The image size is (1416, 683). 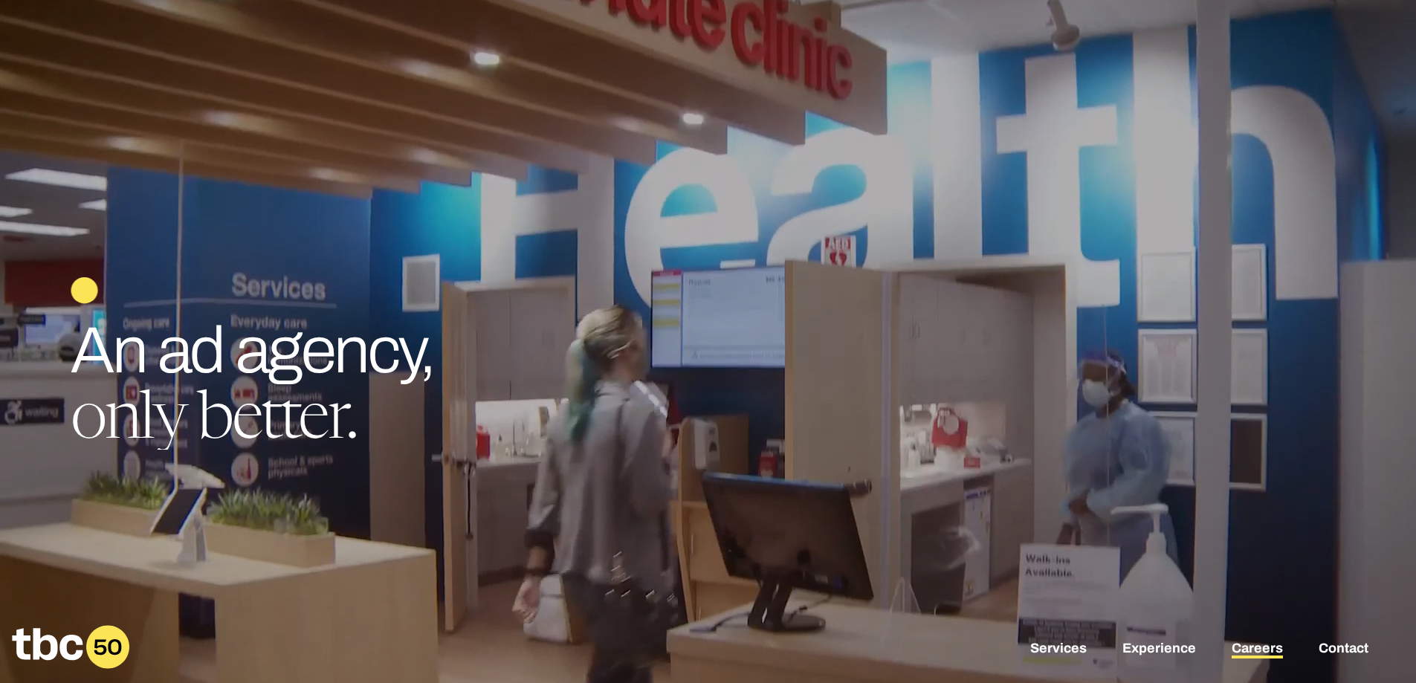 I want to click on a: Services, so click(x=1058, y=650).